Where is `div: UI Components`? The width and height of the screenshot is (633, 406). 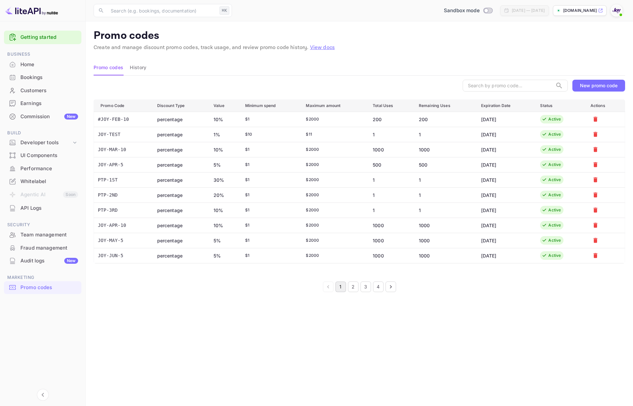
div: UI Components is located at coordinates (49, 155).